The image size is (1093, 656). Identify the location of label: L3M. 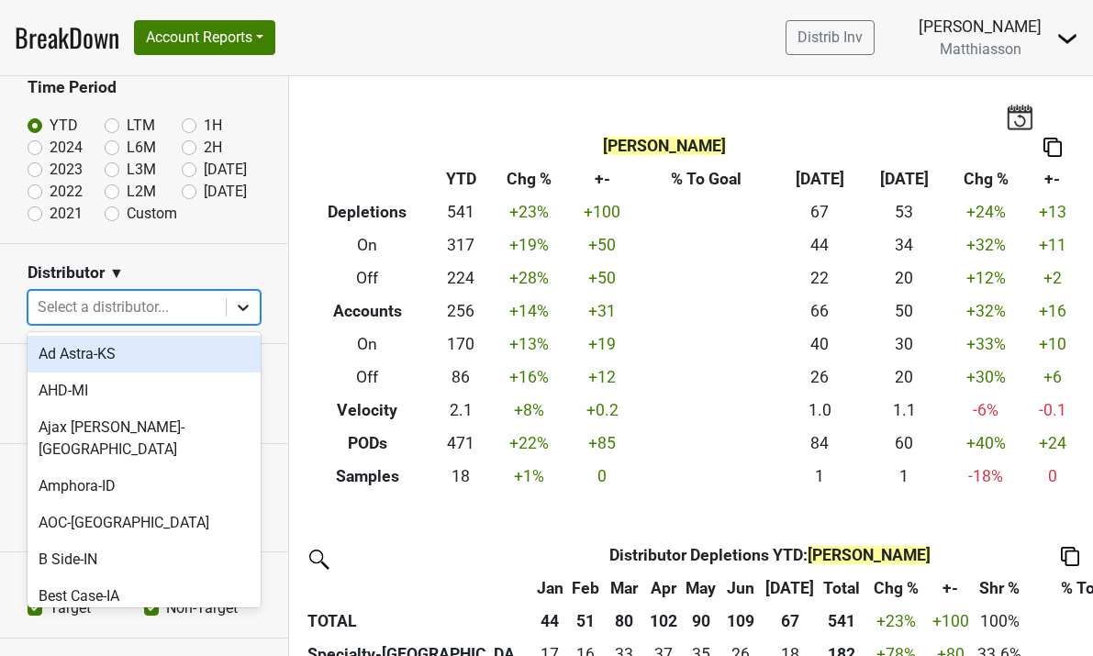
(141, 170).